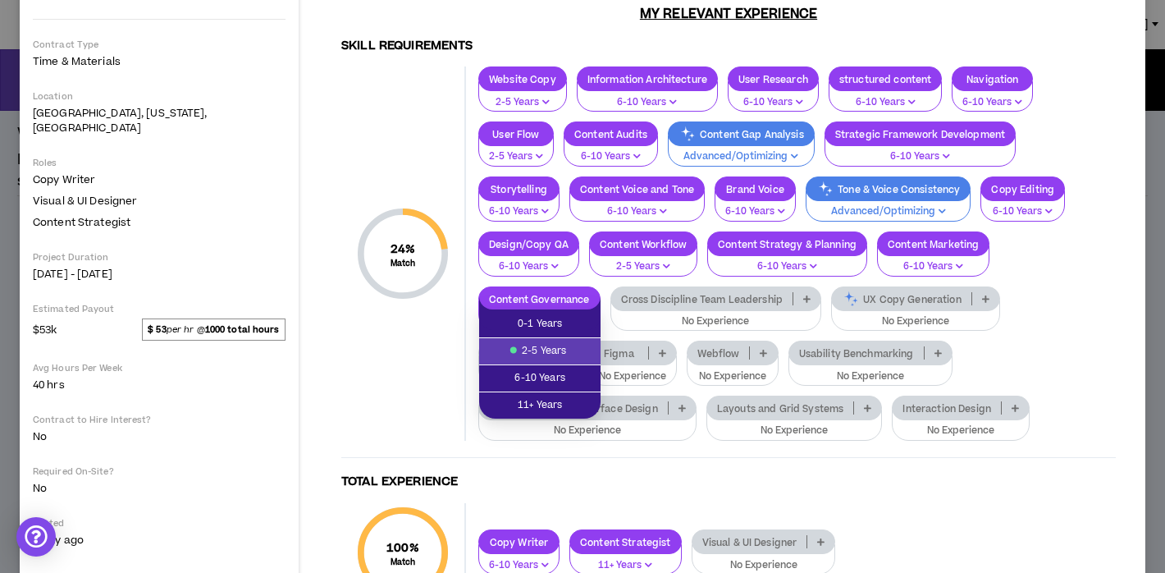 The height and width of the screenshot is (573, 1165). I want to click on h4: Skill Requirements, so click(729, 46).